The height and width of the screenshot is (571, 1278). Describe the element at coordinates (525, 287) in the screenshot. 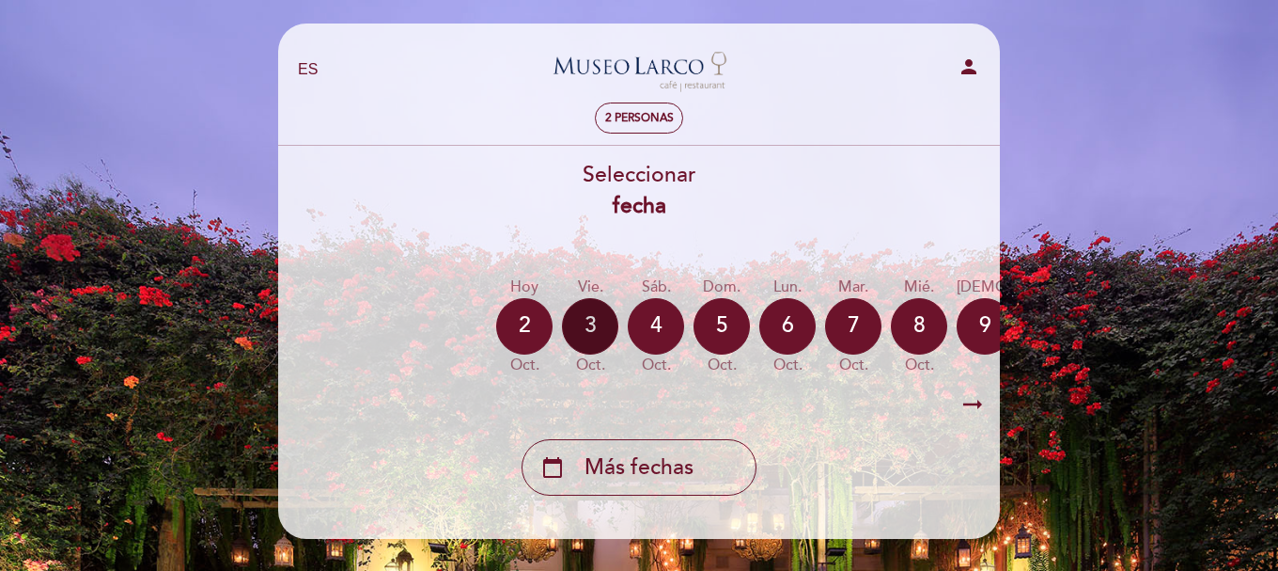

I see `div: Hoy` at that location.